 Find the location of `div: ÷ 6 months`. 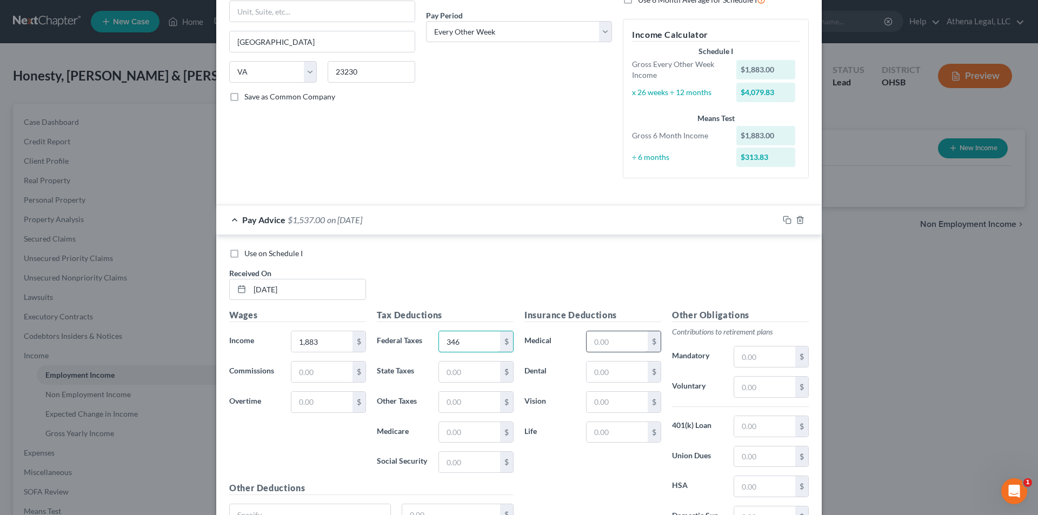

div: ÷ 6 months is located at coordinates (678, 157).